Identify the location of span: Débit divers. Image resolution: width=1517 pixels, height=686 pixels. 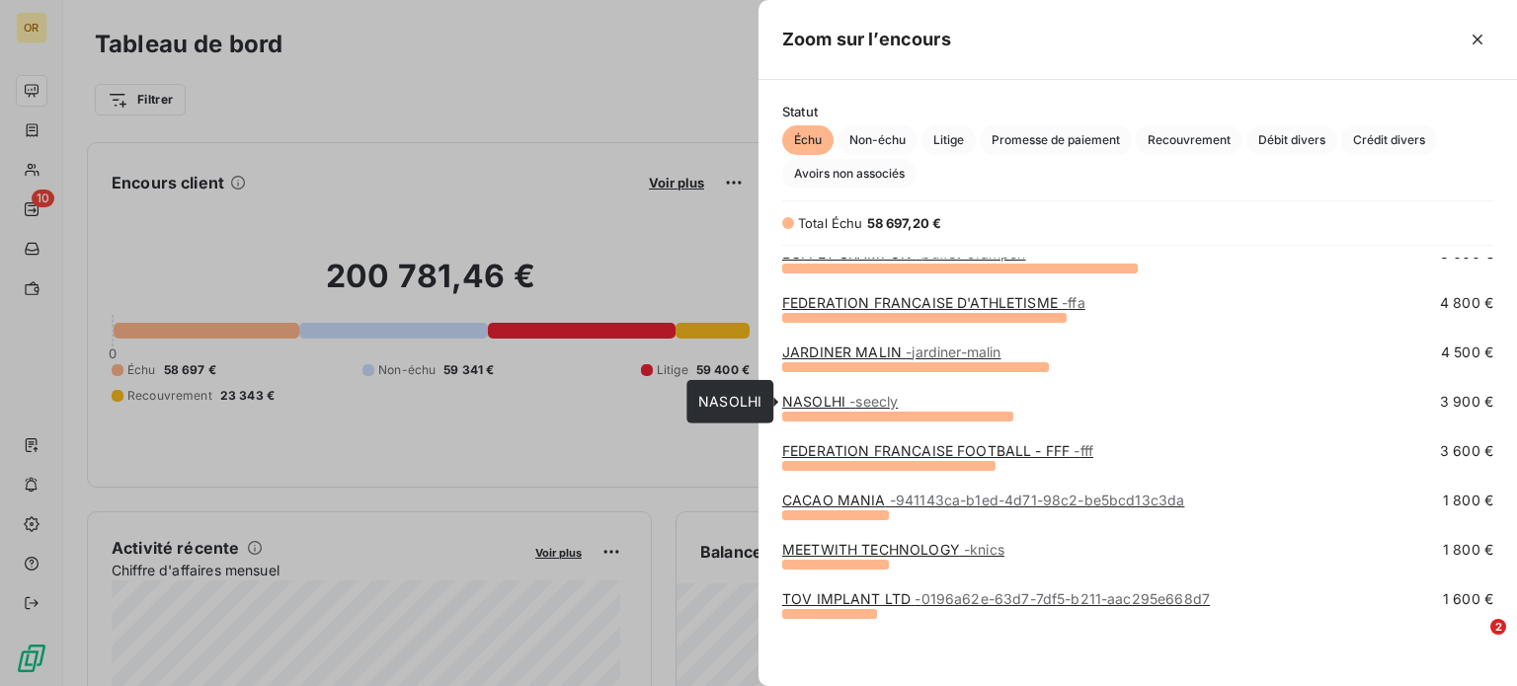
(1292, 140).